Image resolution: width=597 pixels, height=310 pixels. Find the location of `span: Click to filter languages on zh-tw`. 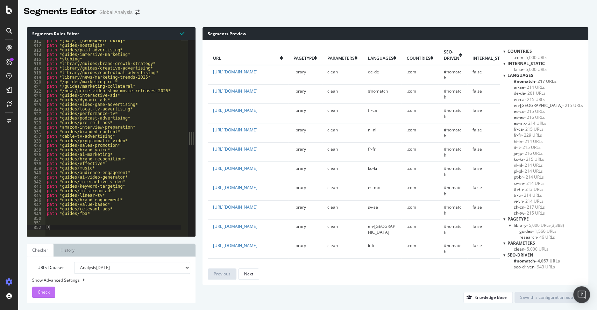

span: Click to filter languages on zh-tw is located at coordinates (529, 213).